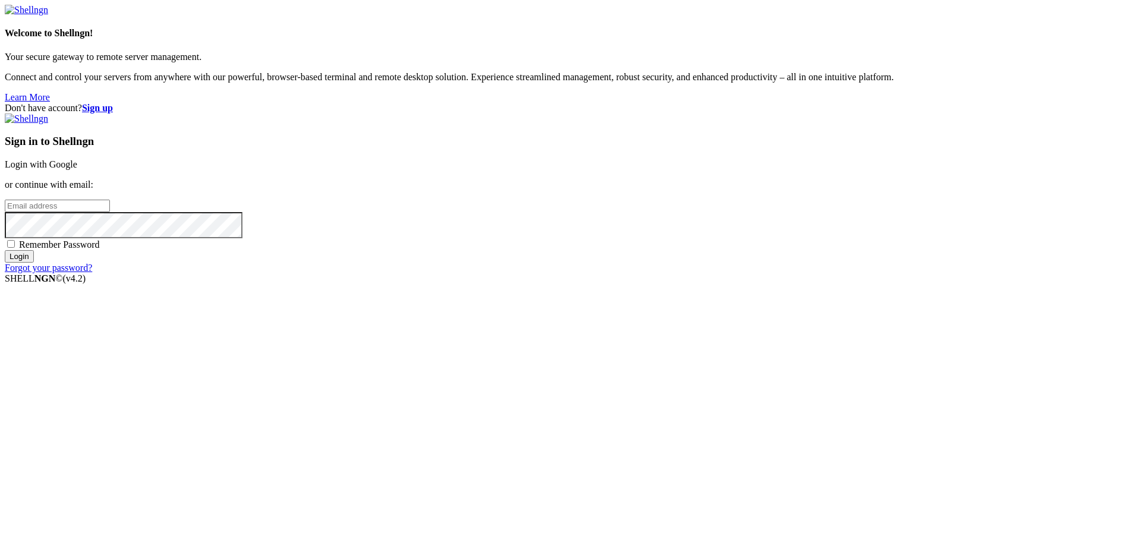 The width and height of the screenshot is (1141, 546). I want to click on b: NGN, so click(45, 278).